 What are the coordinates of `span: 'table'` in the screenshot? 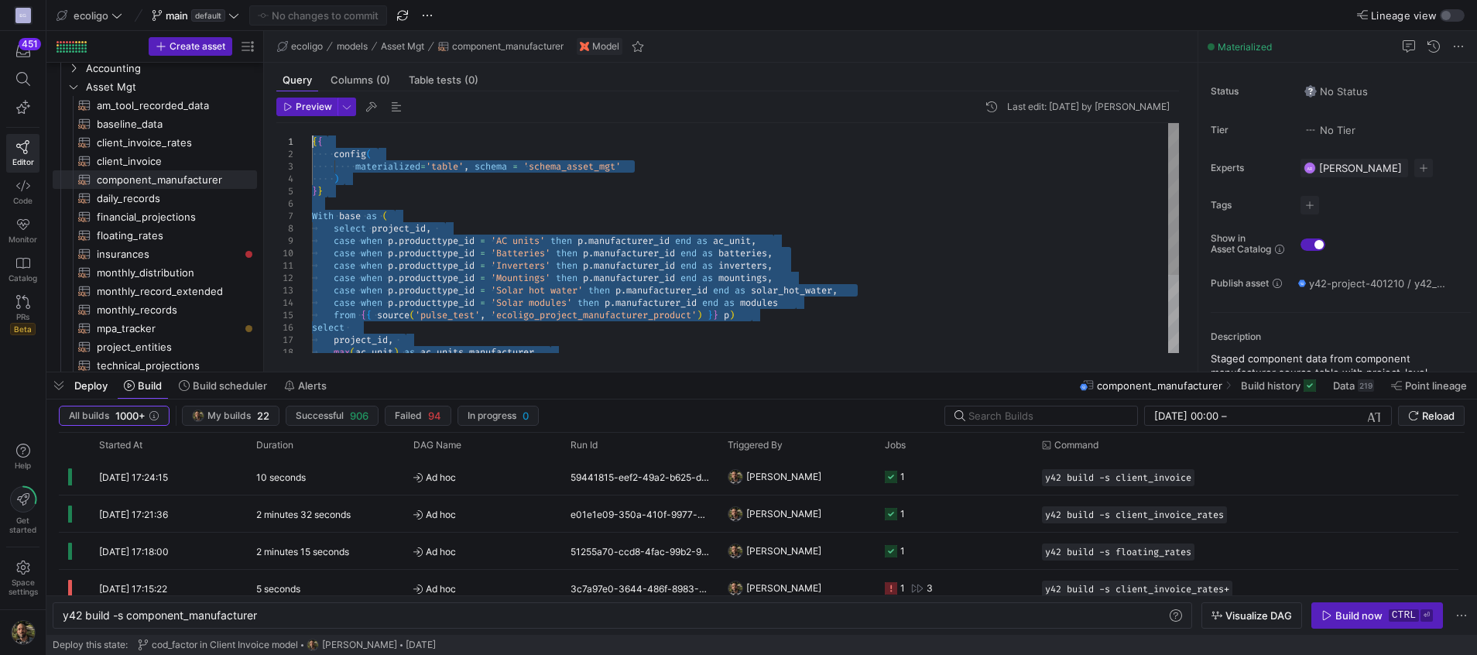 It's located at (444, 166).